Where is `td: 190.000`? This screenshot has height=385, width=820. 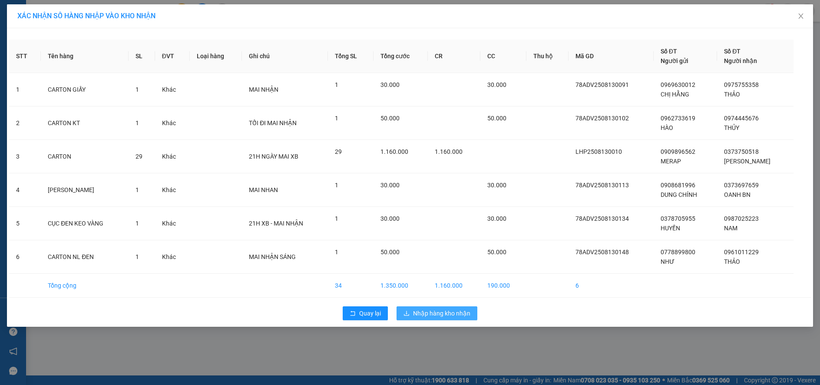 td: 190.000 is located at coordinates (503, 285).